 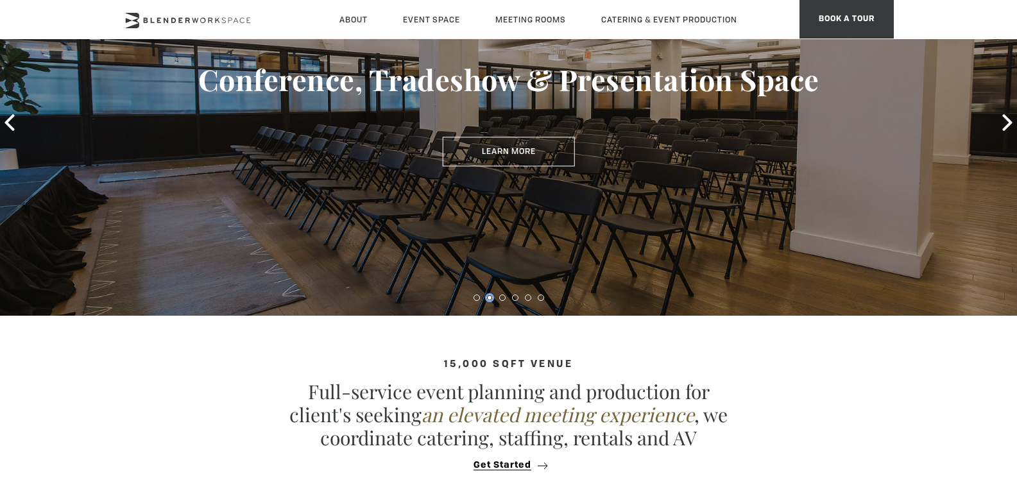 What do you see at coordinates (509, 364) in the screenshot?
I see `h4: 15,000 sqft venue` at bounding box center [509, 364].